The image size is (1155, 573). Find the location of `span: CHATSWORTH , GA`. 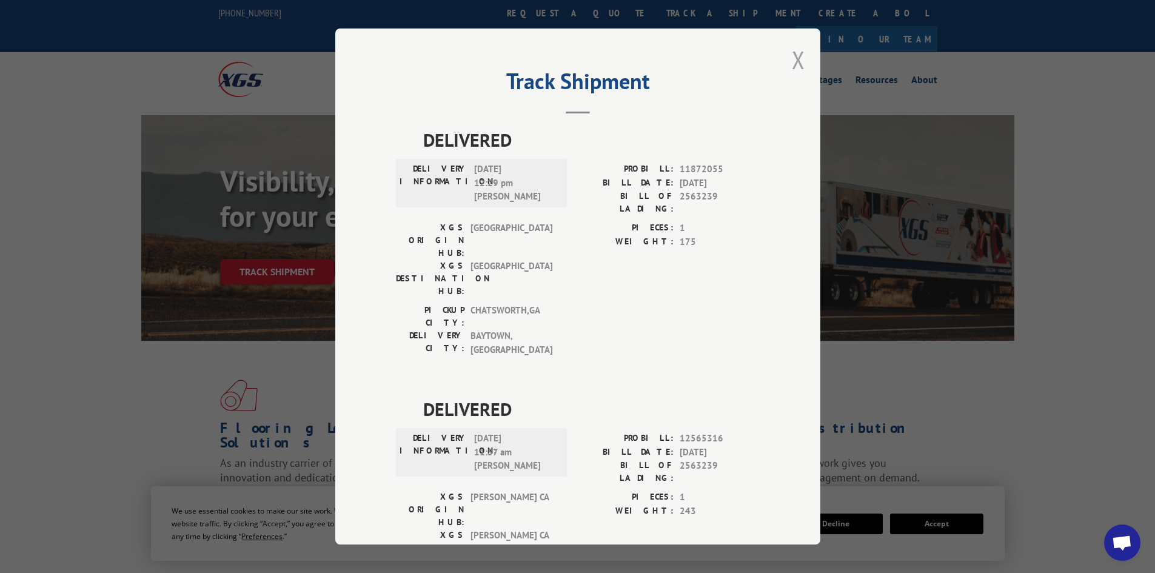

span: CHATSWORTH , GA is located at coordinates (511, 317).